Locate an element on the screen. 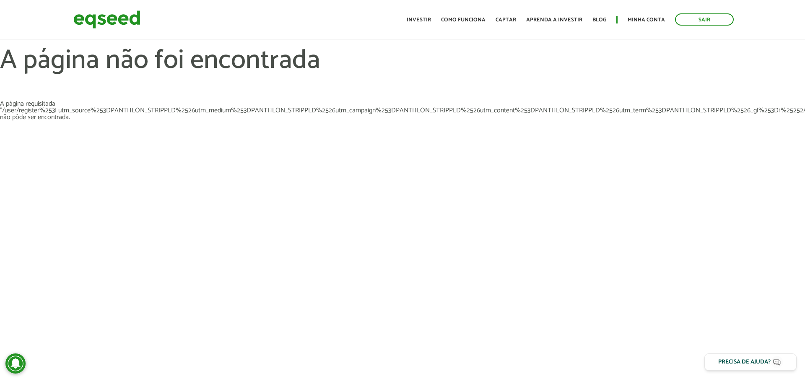  a: Blog is located at coordinates (599, 20).